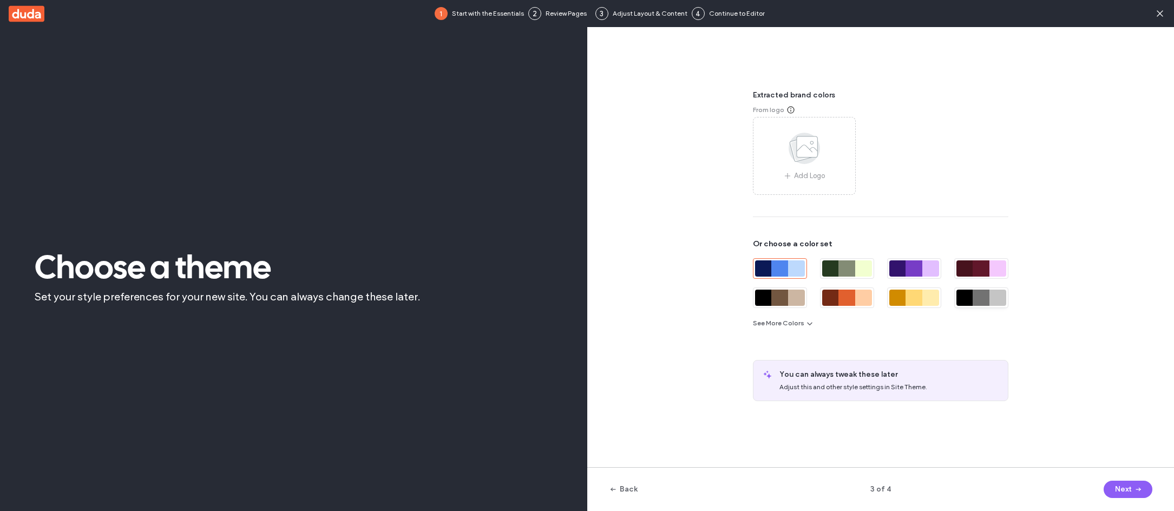  I want to click on div: 4, so click(698, 14).